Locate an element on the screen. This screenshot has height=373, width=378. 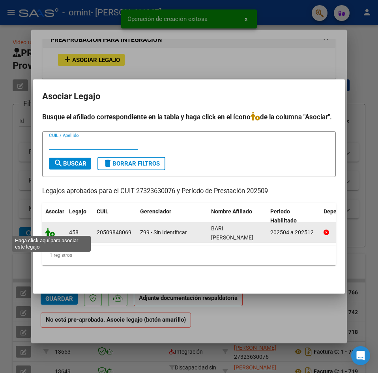
span: 458 is located at coordinates (74, 232).